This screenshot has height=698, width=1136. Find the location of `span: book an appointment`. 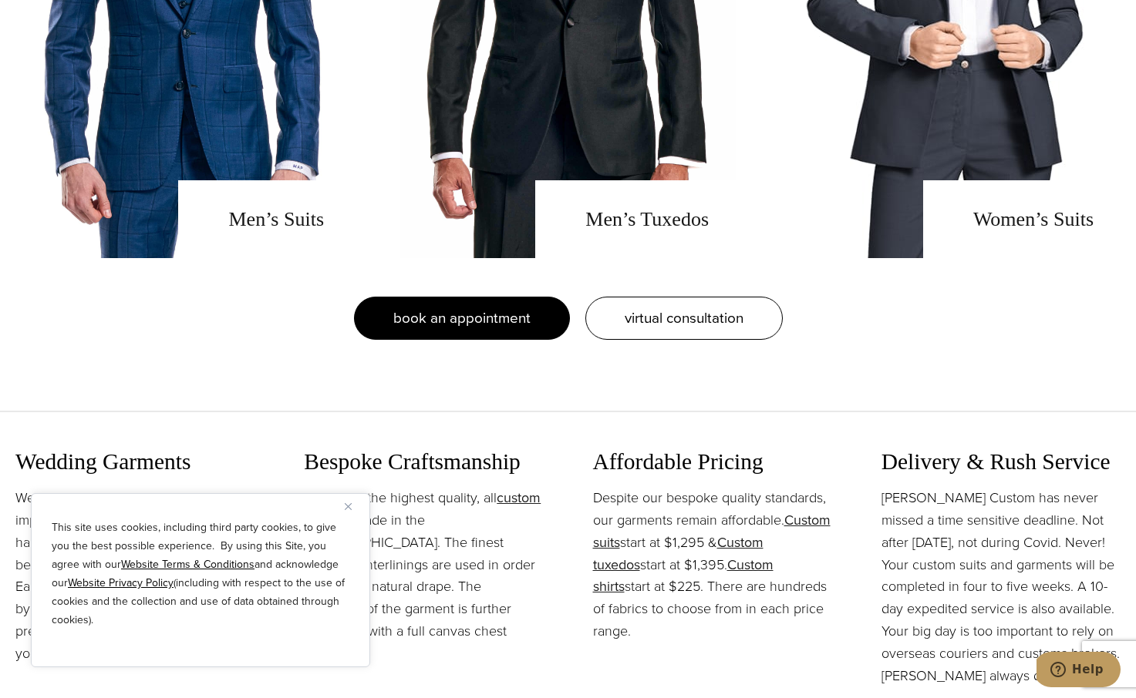

span: book an appointment is located at coordinates (462, 318).